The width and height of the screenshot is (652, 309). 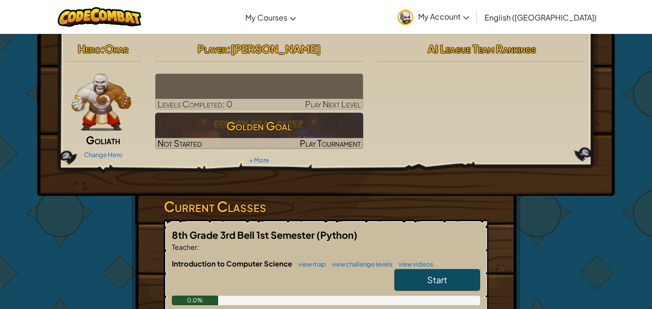 What do you see at coordinates (266, 17) in the screenshot?
I see `span: My Courses` at bounding box center [266, 17].